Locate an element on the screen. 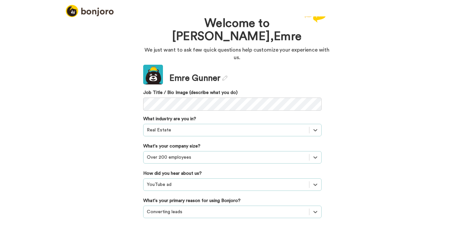  label: How did you hear about us? is located at coordinates (172, 174).